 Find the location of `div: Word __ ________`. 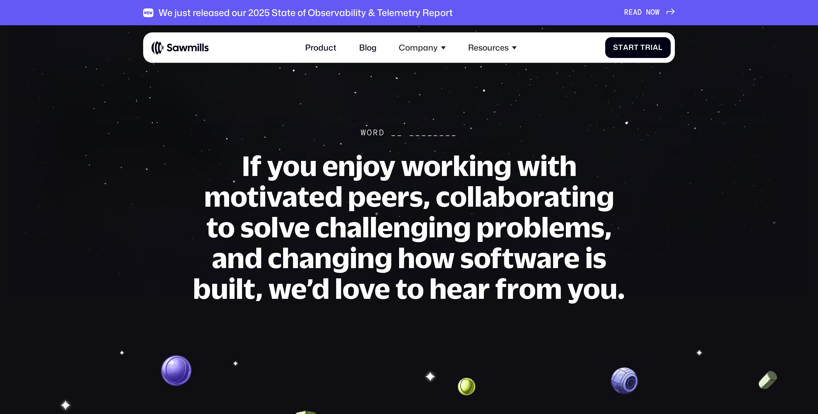

div: Word __ ________ is located at coordinates (409, 133).